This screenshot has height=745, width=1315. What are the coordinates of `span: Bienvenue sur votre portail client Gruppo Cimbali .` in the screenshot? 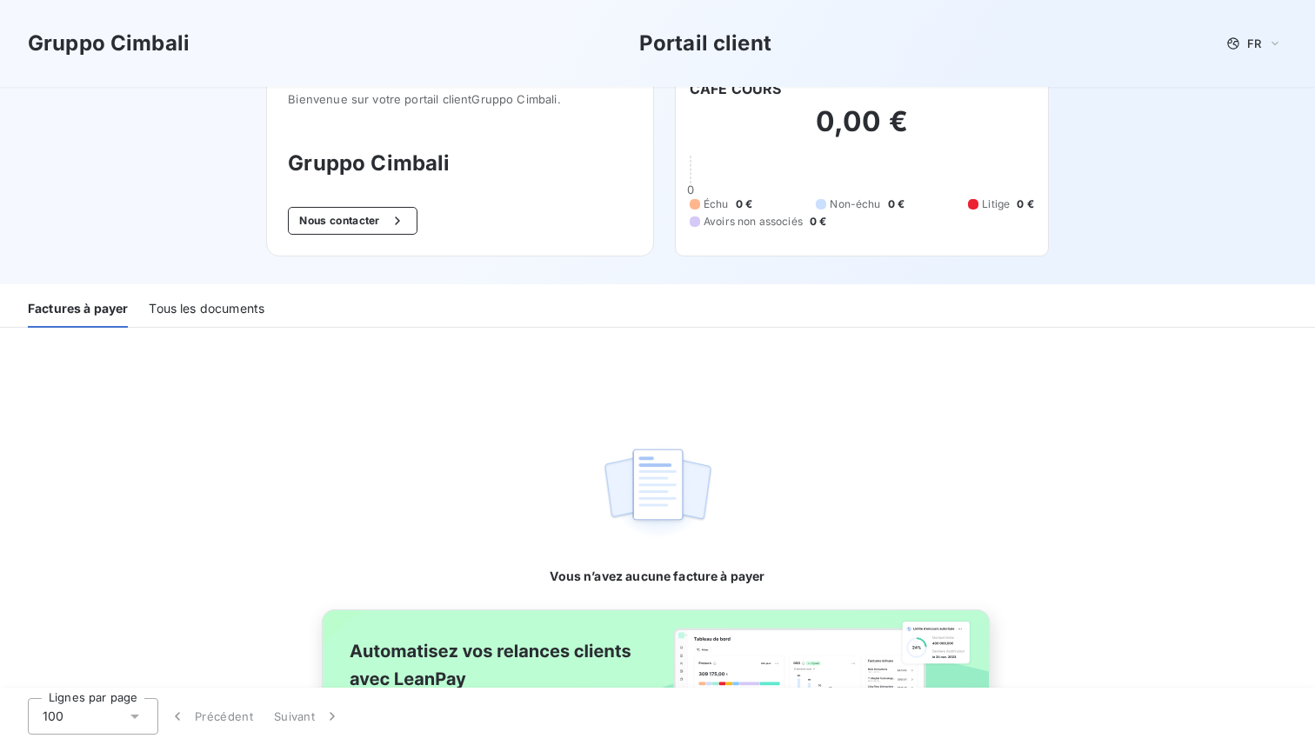 It's located at (460, 99).